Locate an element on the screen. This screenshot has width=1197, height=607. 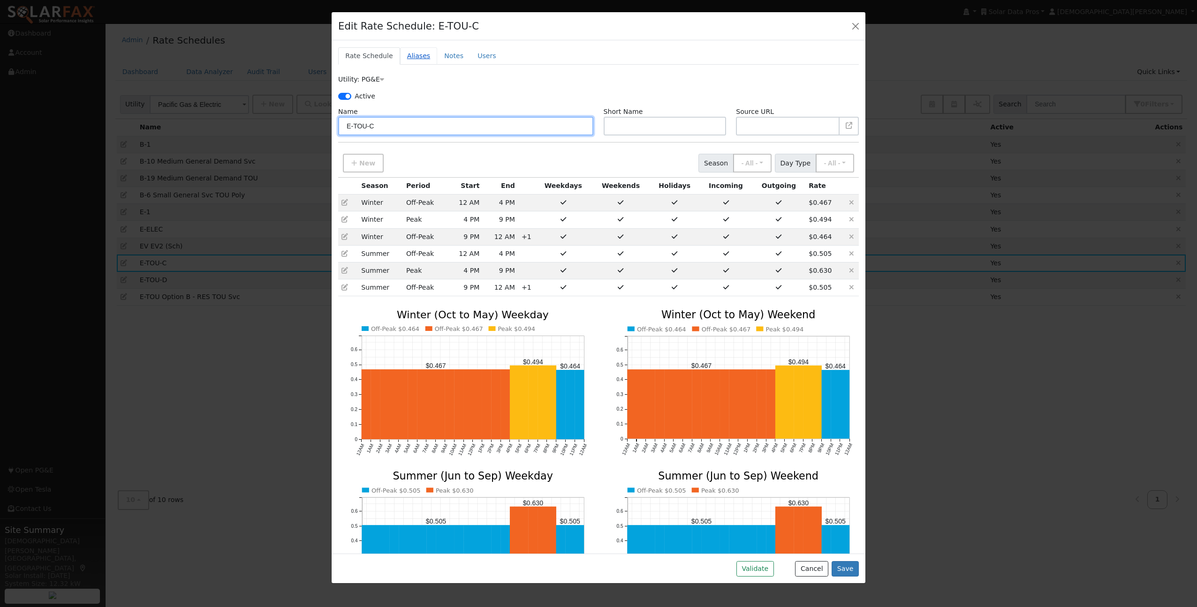
text: 3PM is located at coordinates (500, 448).